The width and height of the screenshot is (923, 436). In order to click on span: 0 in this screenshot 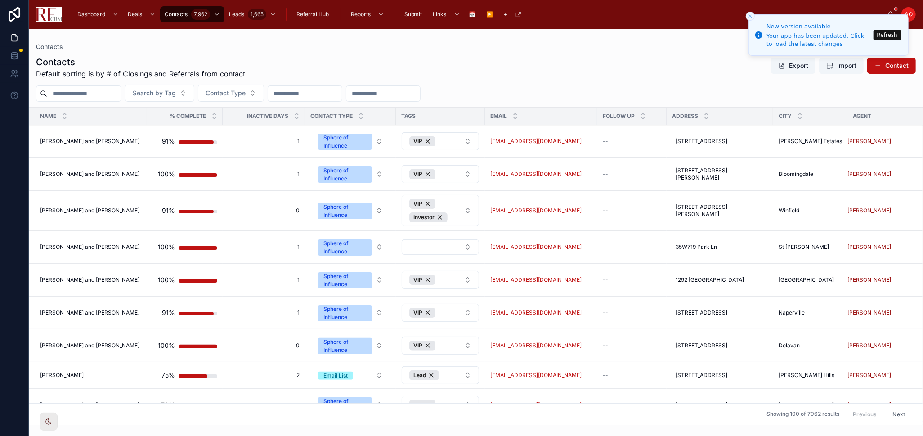, I will do `click(264, 210)`.